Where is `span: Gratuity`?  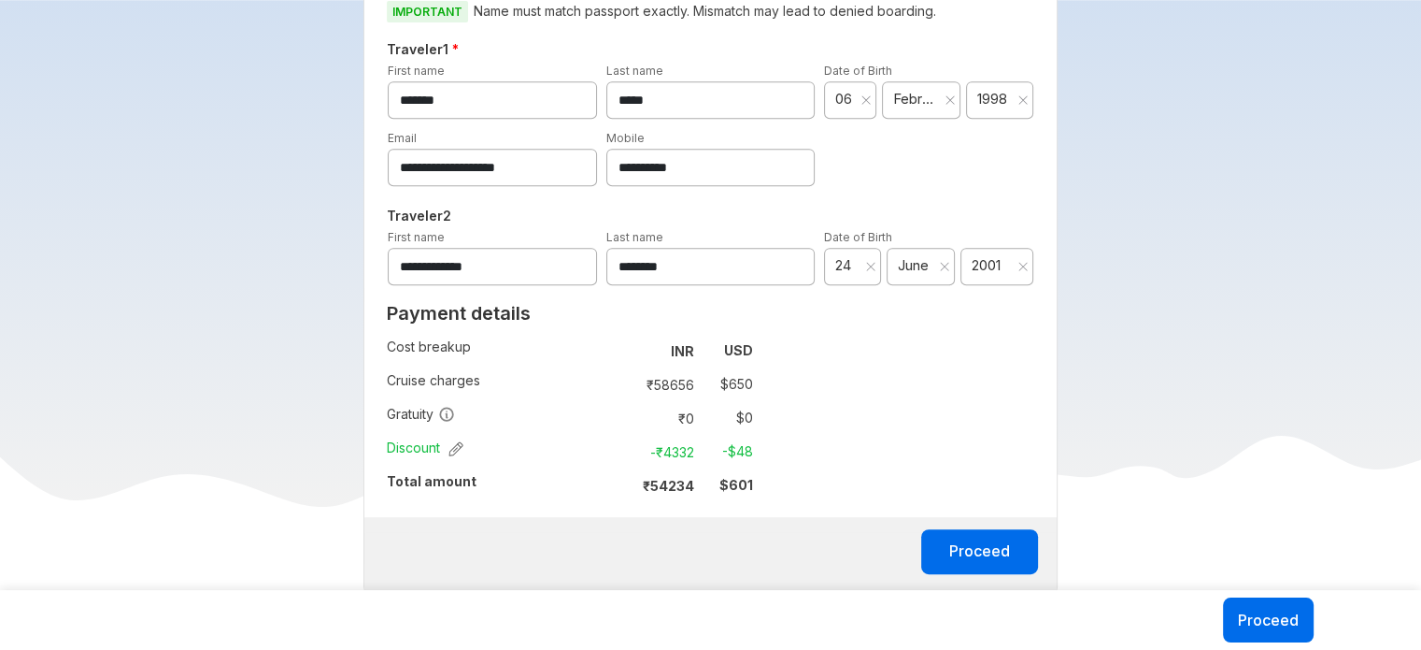 span: Gratuity is located at coordinates (421, 414).